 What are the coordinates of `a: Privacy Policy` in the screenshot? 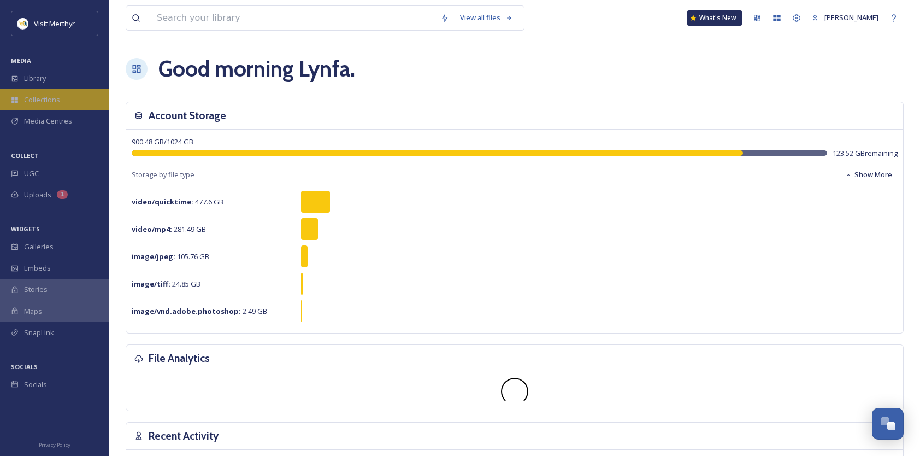 It's located at (55, 444).